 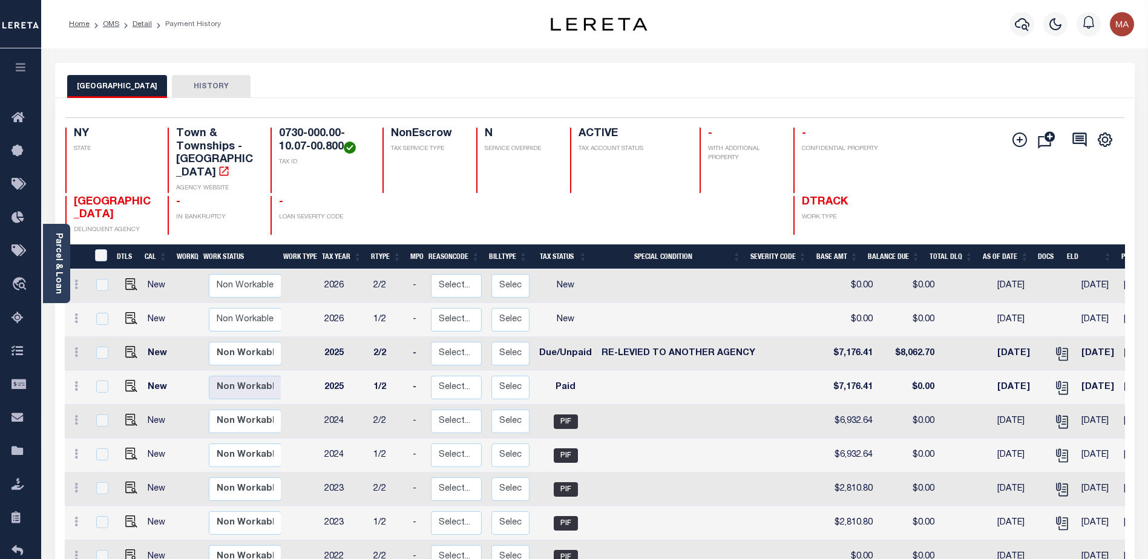 I want to click on p: DELINQUENT AGENCY, so click(x=114, y=230).